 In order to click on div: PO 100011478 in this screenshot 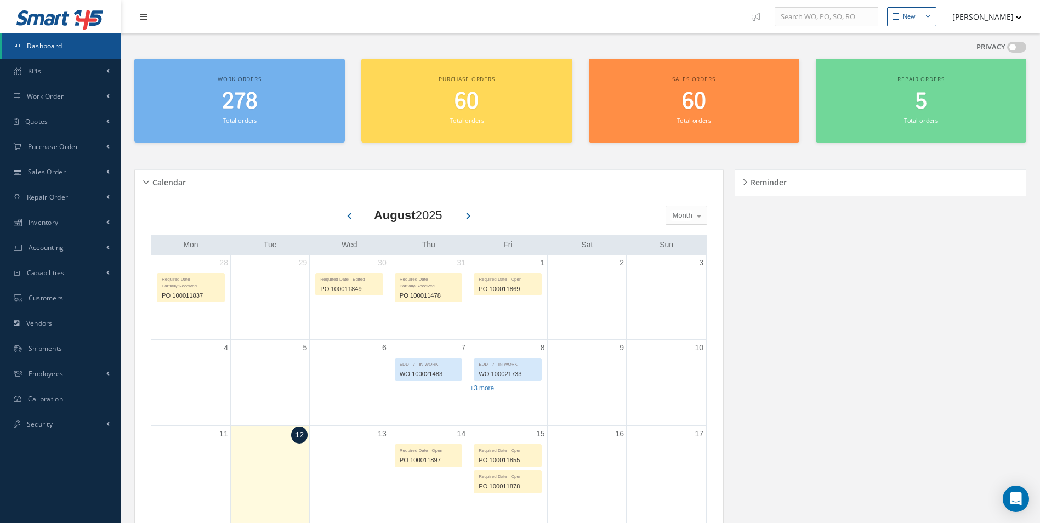, I will do `click(428, 296)`.